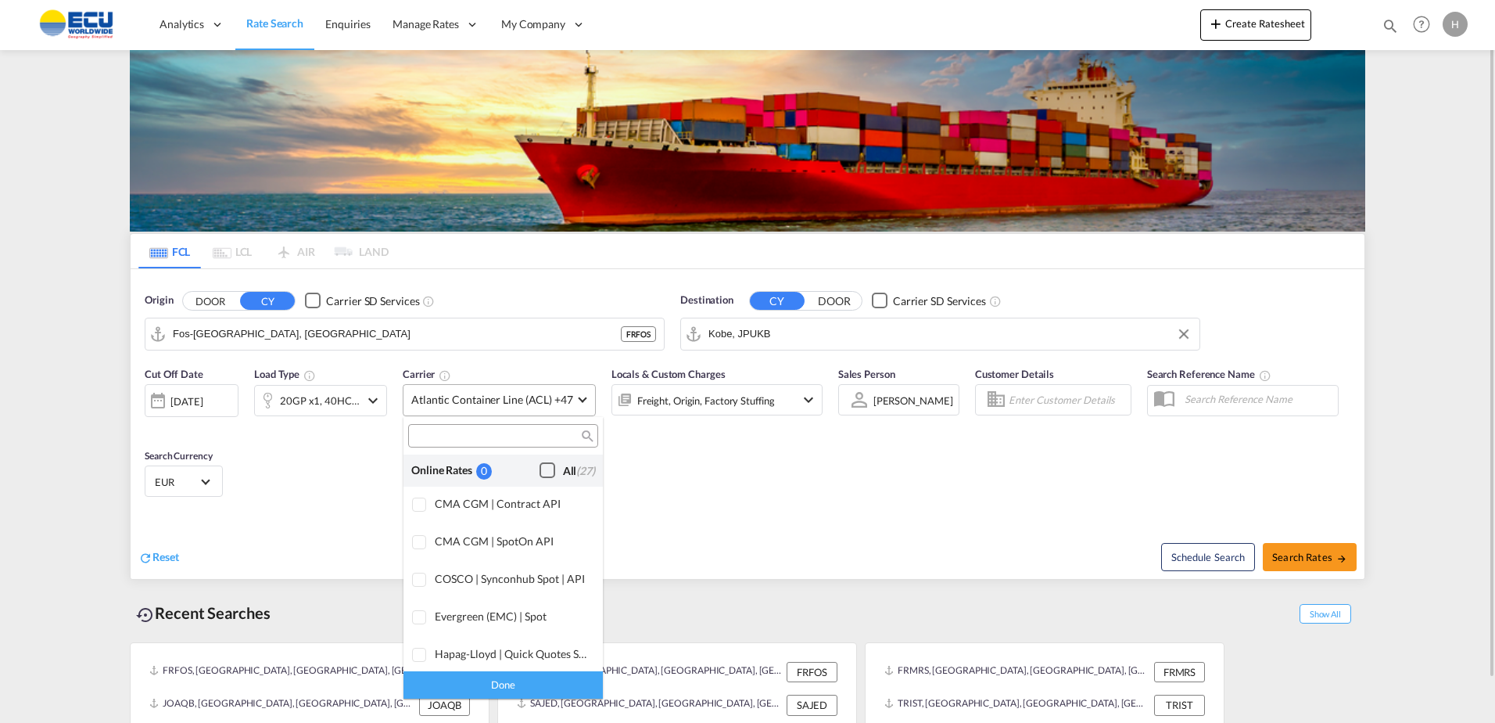 This screenshot has width=1495, height=723. Describe the element at coordinates (579, 471) in the screenshot. I see `div: All` at that location.